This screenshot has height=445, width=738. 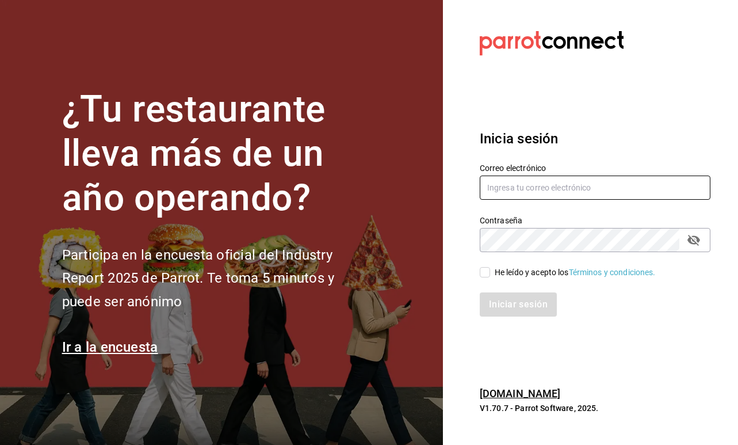 I want to click on a: Términos y condiciones., so click(x=612, y=272).